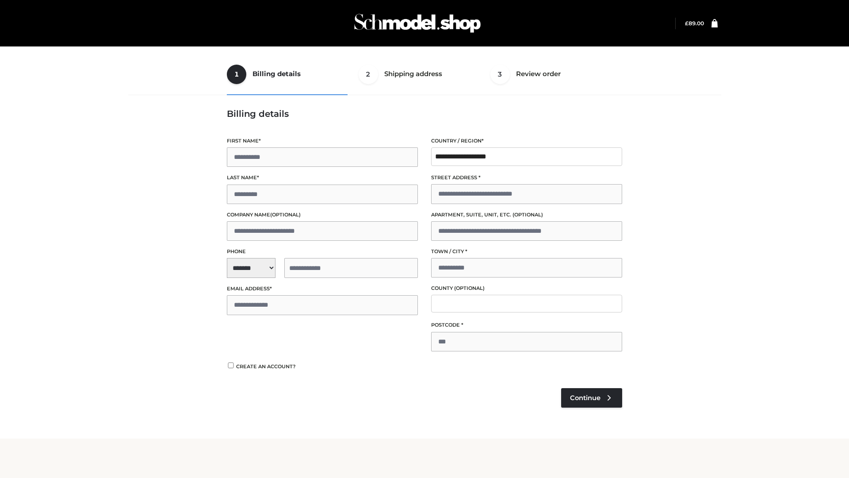 The image size is (849, 478). Describe the element at coordinates (527, 325) in the screenshot. I see `label: Postcode` at that location.